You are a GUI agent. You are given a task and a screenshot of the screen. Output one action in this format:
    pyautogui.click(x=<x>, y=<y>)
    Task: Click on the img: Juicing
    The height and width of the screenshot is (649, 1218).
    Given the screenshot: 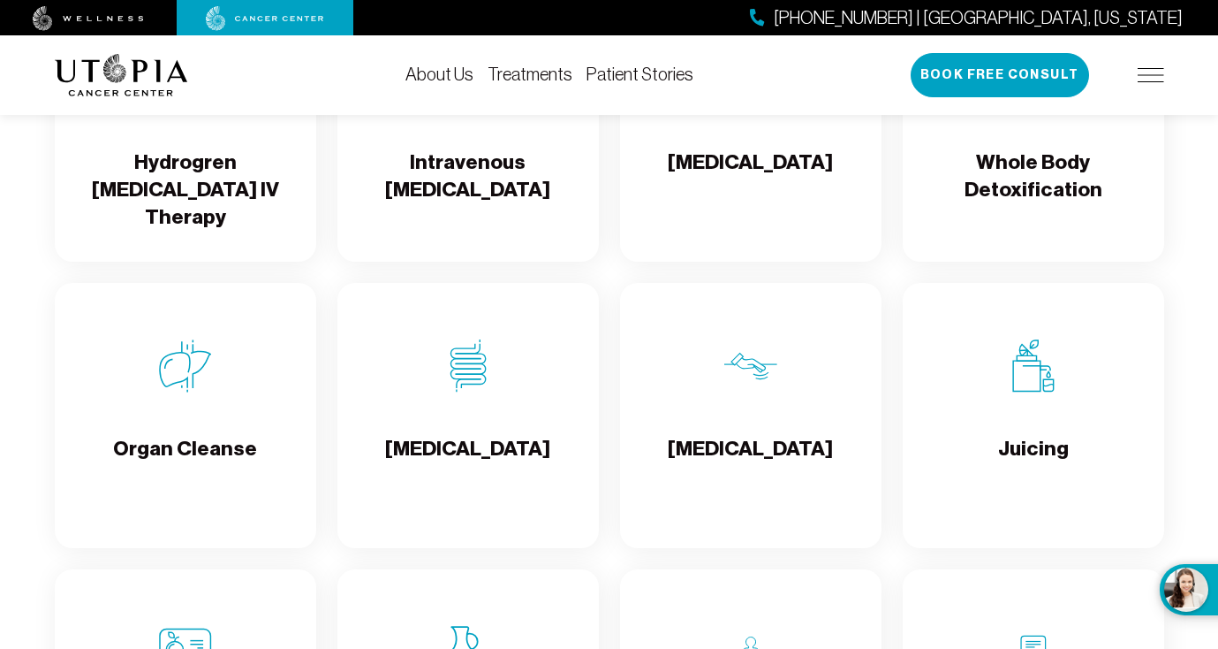 What is the action you would take?
    pyautogui.click(x=1034, y=366)
    